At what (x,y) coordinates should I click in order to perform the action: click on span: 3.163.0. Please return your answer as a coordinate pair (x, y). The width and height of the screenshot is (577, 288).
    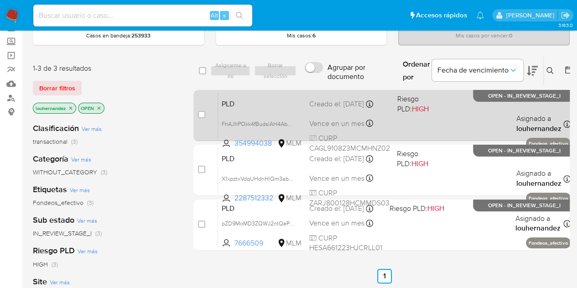
    Looking at the image, I should click on (565, 25).